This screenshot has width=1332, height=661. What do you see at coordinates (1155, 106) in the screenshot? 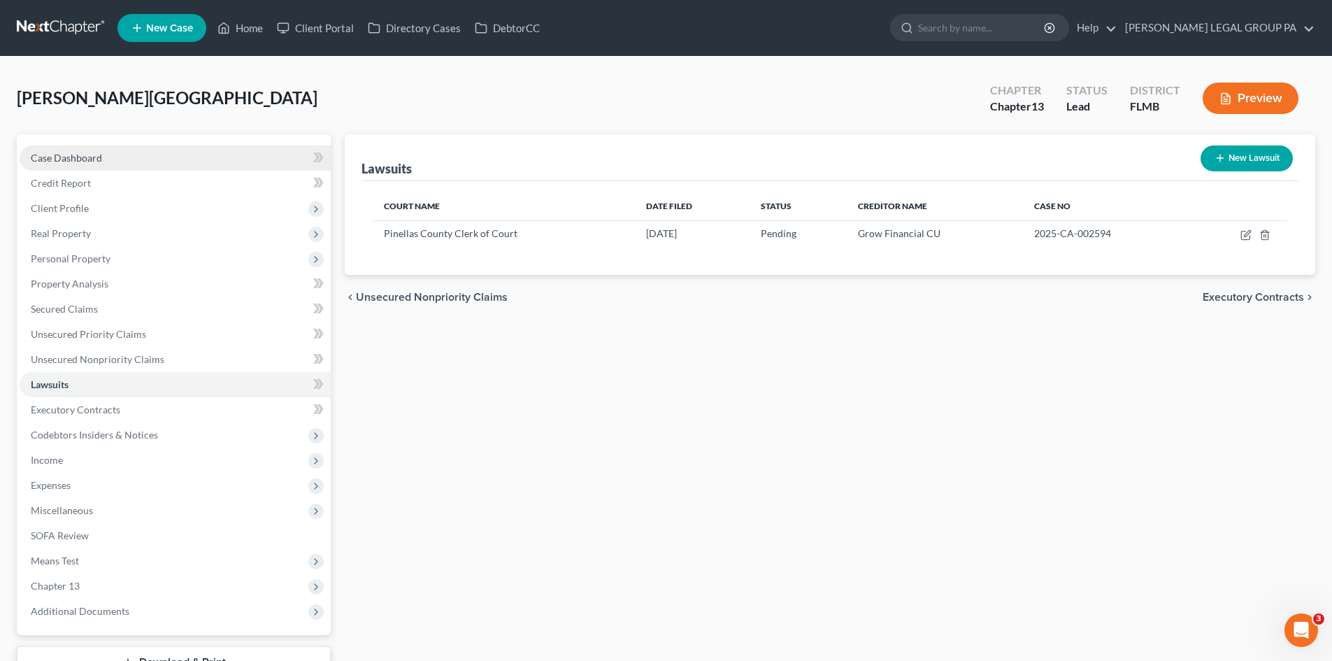
I see `div: FLMB` at bounding box center [1155, 106].